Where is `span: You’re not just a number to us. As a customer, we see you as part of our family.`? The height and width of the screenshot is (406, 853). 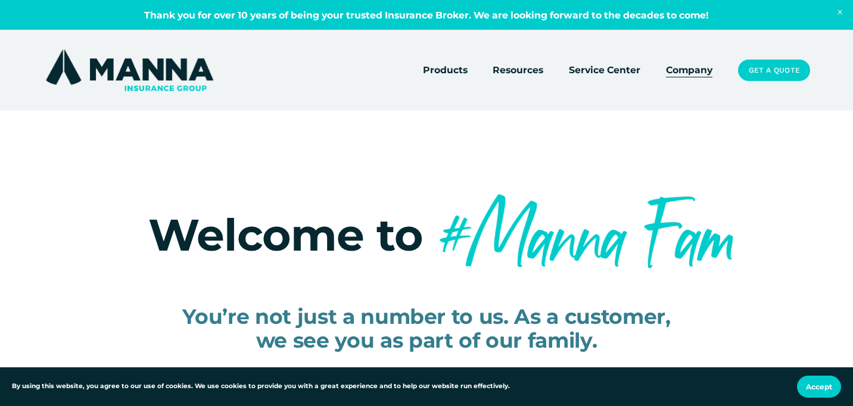 span: You’re not just a number to us. As a customer, we see you as part of our family. is located at coordinates (426, 328).